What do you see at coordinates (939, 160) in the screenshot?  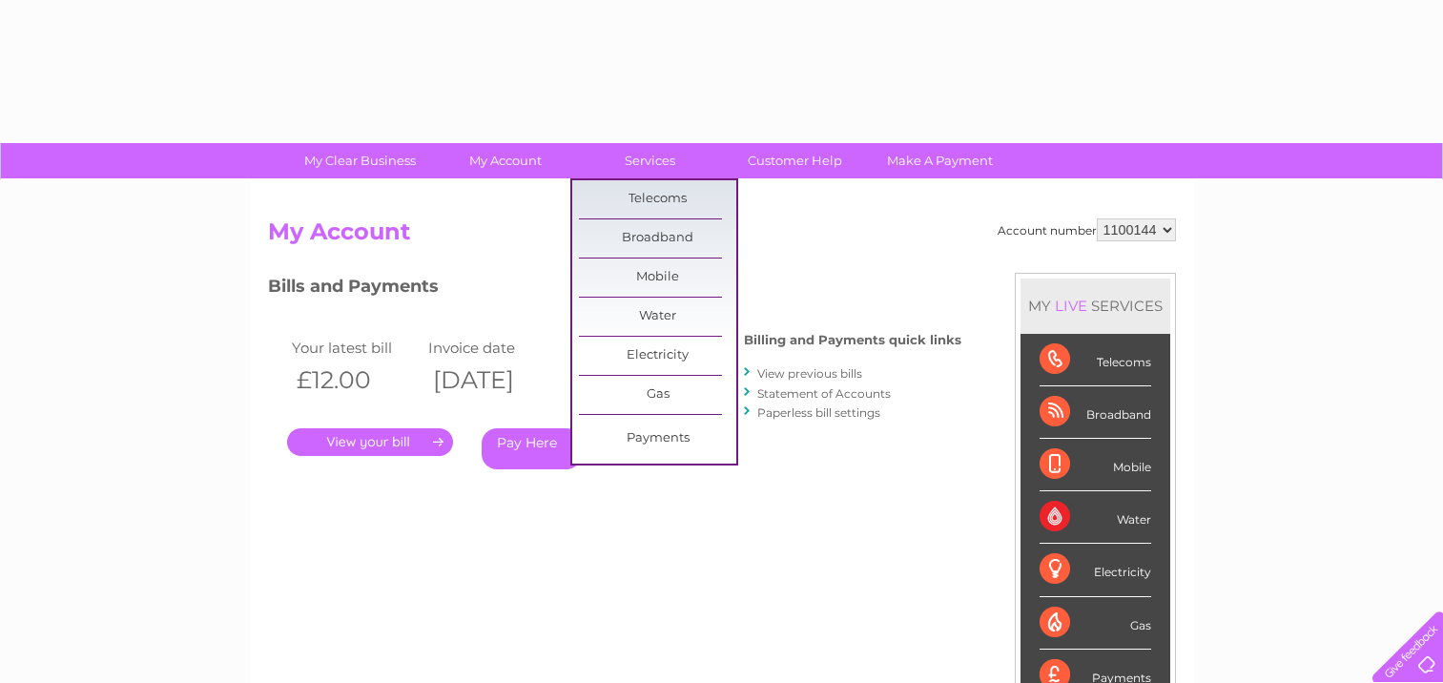 I see `a: Make A Payment` at bounding box center [939, 160].